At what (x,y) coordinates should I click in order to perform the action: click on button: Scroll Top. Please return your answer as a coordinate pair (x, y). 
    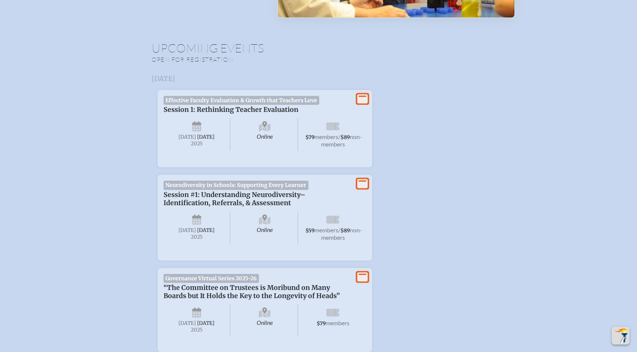
    Looking at the image, I should click on (620, 336).